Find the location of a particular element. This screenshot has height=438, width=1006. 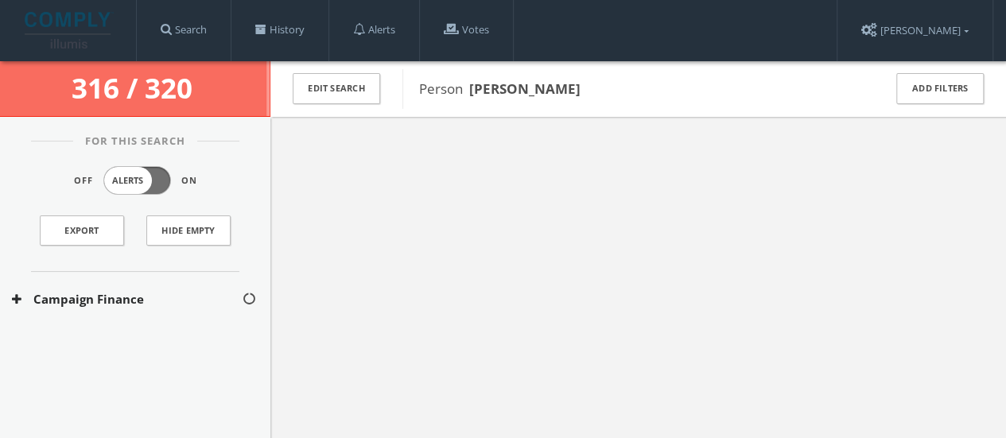

span: Person is located at coordinates (499, 88).